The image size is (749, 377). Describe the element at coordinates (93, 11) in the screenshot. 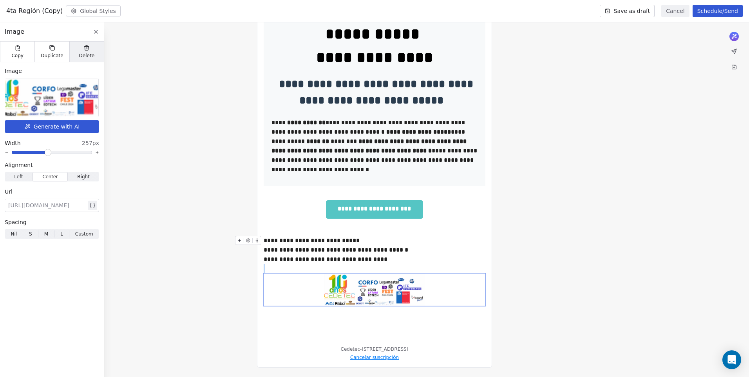

I see `button: Global Styles` at that location.